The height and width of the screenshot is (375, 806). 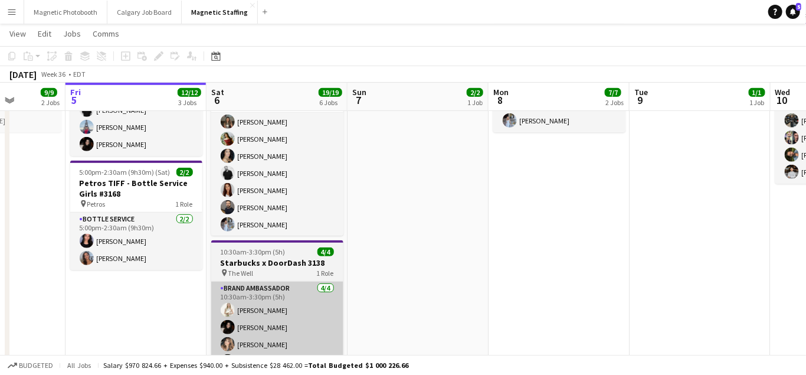 I want to click on span: 9/9, so click(x=49, y=92).